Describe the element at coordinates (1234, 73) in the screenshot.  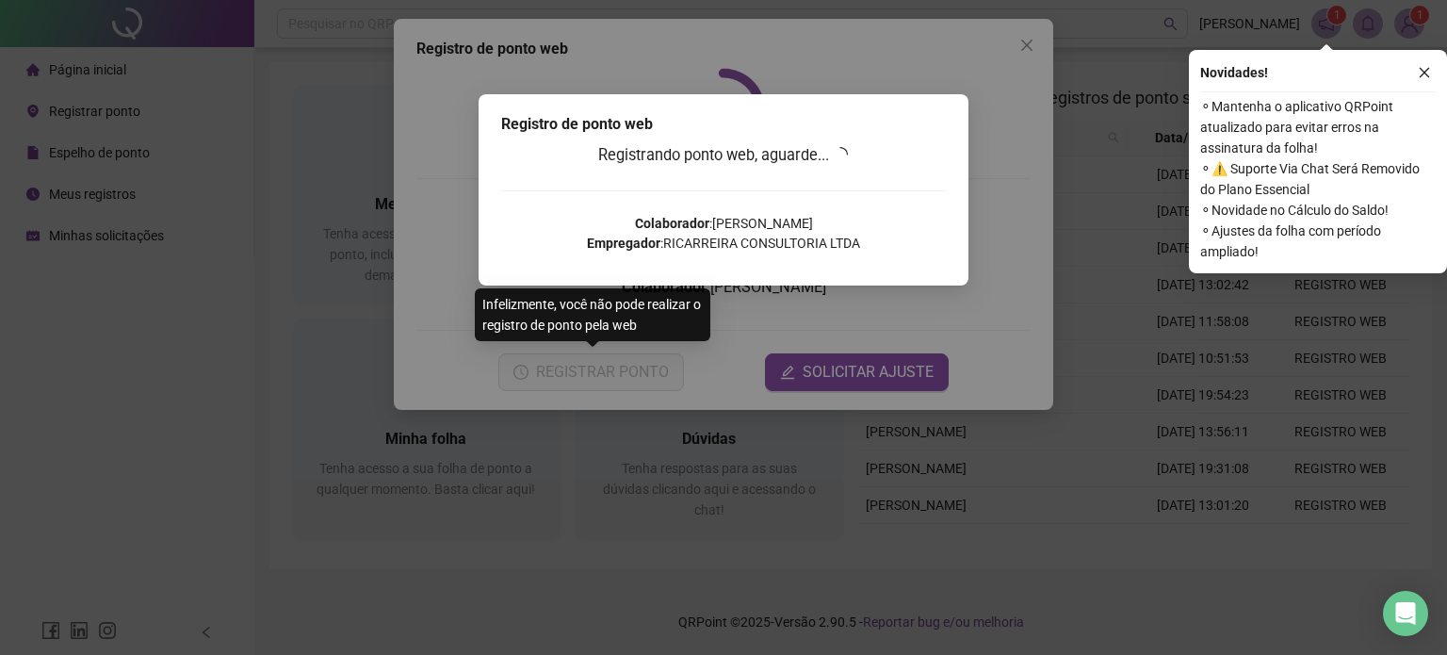
I see `span: Novidades !` at that location.